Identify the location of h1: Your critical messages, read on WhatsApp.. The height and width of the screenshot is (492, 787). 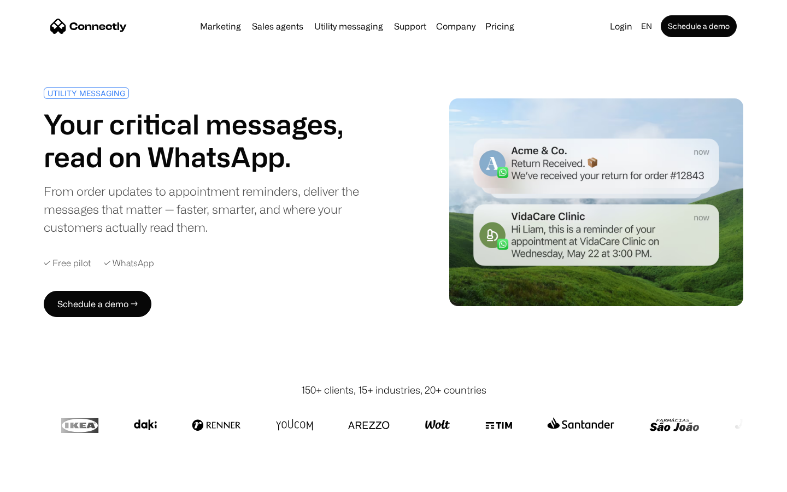
(216, 140).